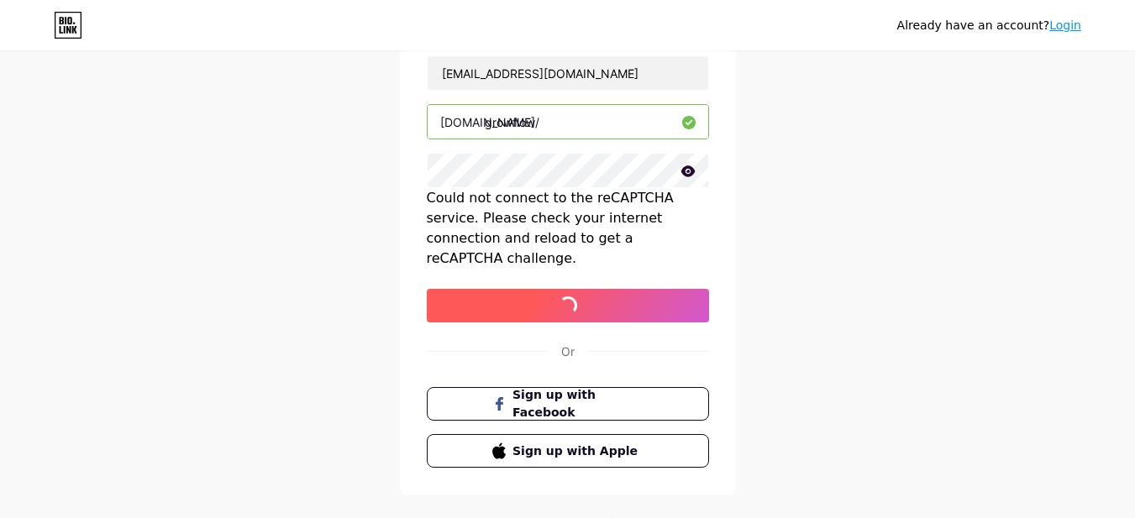  I want to click on span: Sign up with Facebook, so click(577, 404).